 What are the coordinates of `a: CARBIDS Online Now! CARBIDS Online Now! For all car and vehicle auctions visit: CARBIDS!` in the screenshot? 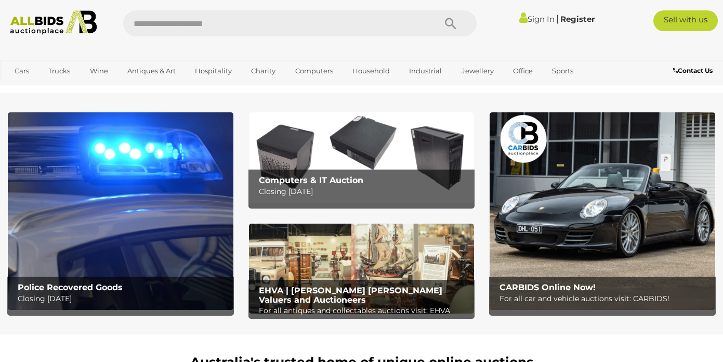 It's located at (603, 211).